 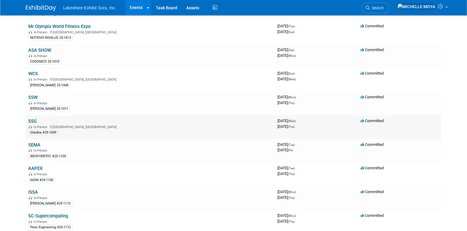 What do you see at coordinates (59, 26) in the screenshot?
I see `a: Mr Olympia World Fitness Expo` at bounding box center [59, 26].